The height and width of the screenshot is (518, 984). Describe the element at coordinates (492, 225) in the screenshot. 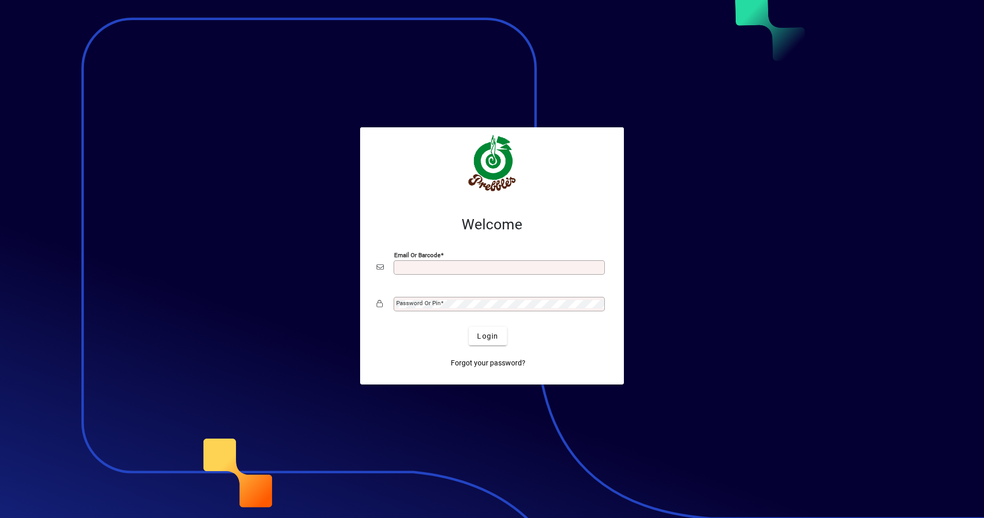

I see `h2: Welcome` at that location.